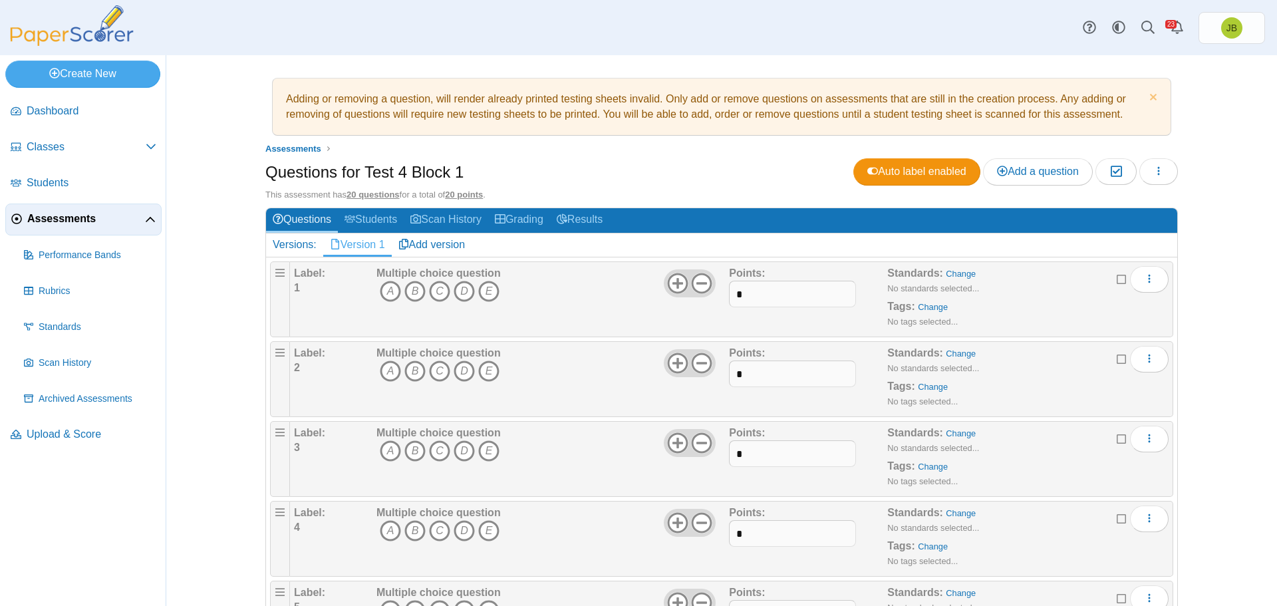 This screenshot has height=606, width=1277. Describe the element at coordinates (916, 171) in the screenshot. I see `span: Auto label enabled` at that location.